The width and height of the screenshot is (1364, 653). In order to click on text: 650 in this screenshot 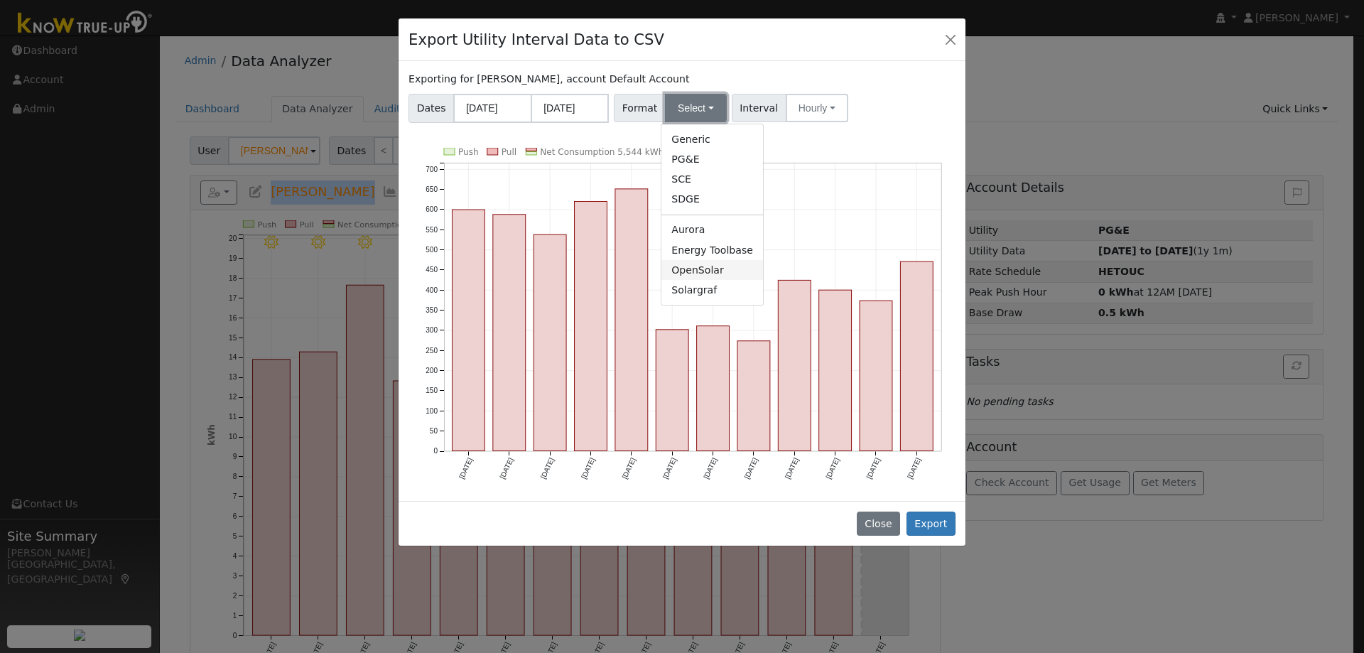, I will do `click(431, 189)`.